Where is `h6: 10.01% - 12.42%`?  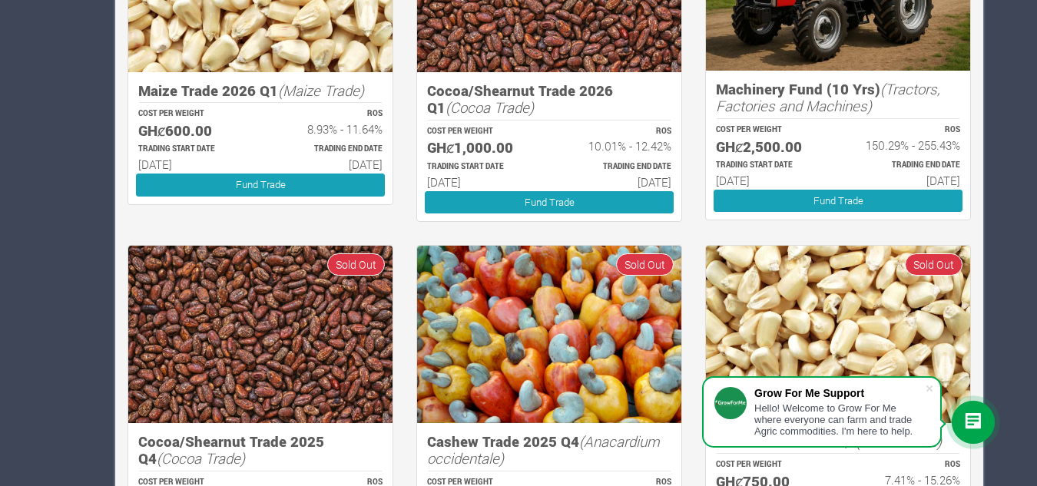 h6: 10.01% - 12.42% is located at coordinates (617, 146).